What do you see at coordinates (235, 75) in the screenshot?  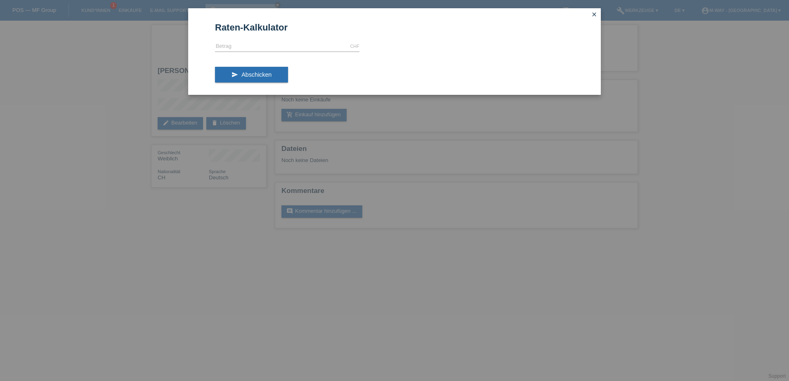 I see `i: send` at bounding box center [235, 75].